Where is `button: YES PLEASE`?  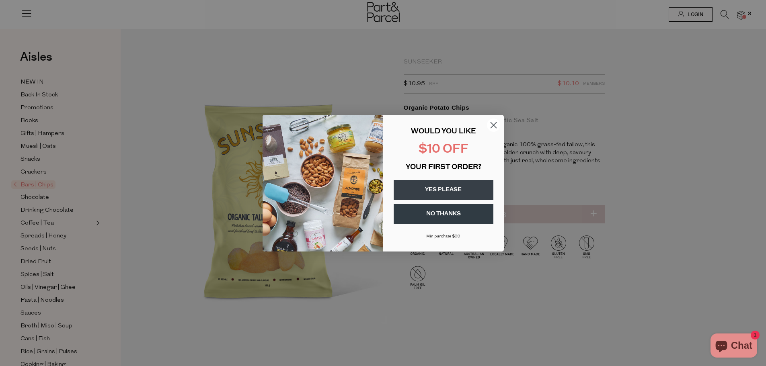 button: YES PLEASE is located at coordinates (443, 190).